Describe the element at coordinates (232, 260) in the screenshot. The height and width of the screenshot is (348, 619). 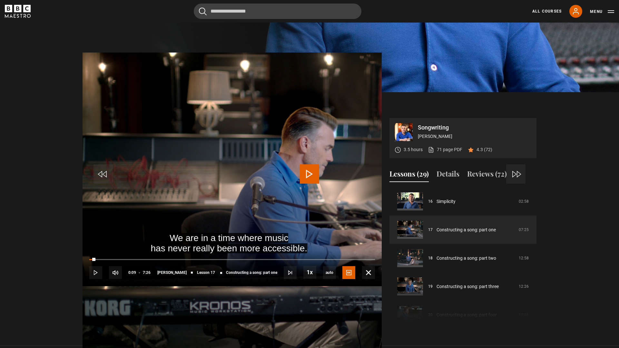
I see `div: Progress Bar` at that location.